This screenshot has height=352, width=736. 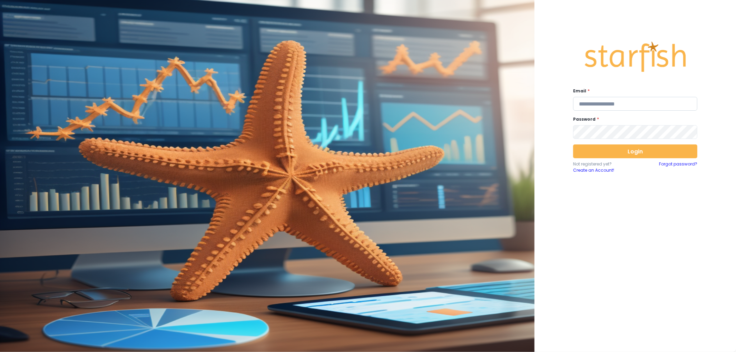 What do you see at coordinates (633, 119) in the screenshot?
I see `label: Password` at bounding box center [633, 119].